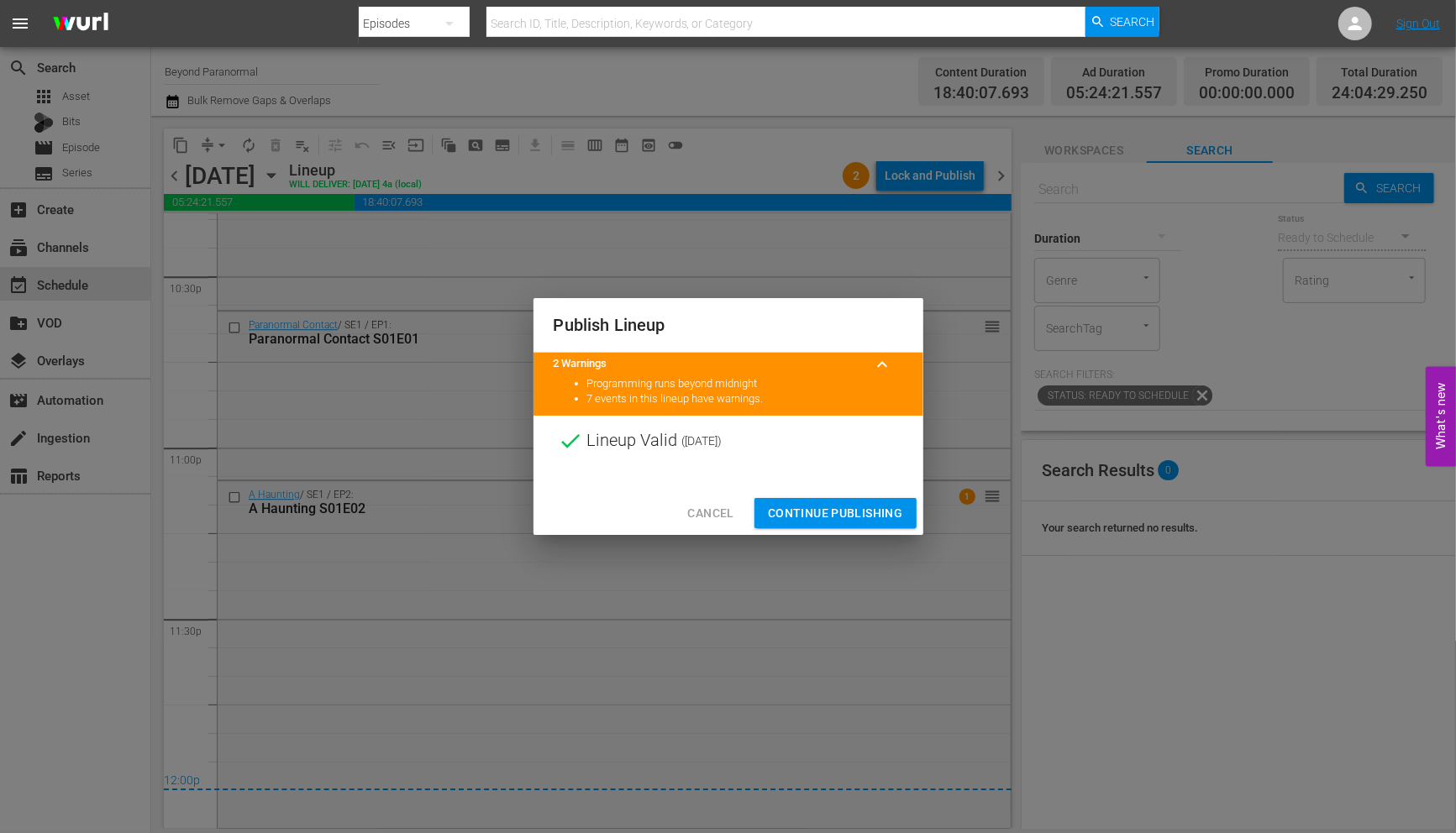  Describe the element at coordinates (1418, 24) in the screenshot. I see `a: Sign Out` at that location.